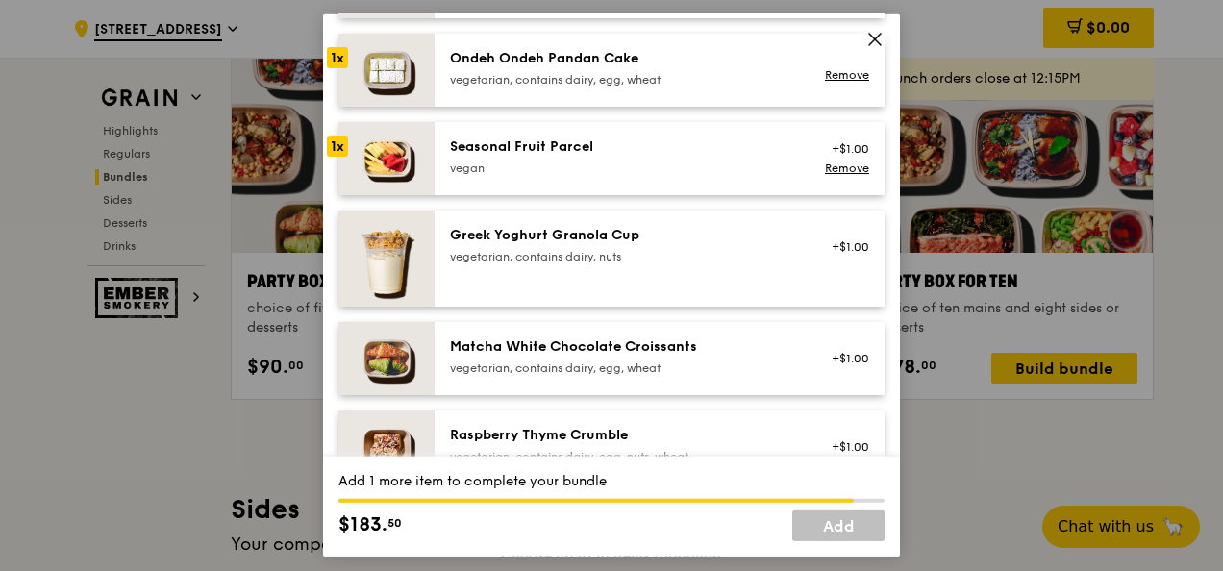  I want to click on div: Greek Yoghurt Granola Cup, so click(622, 236).